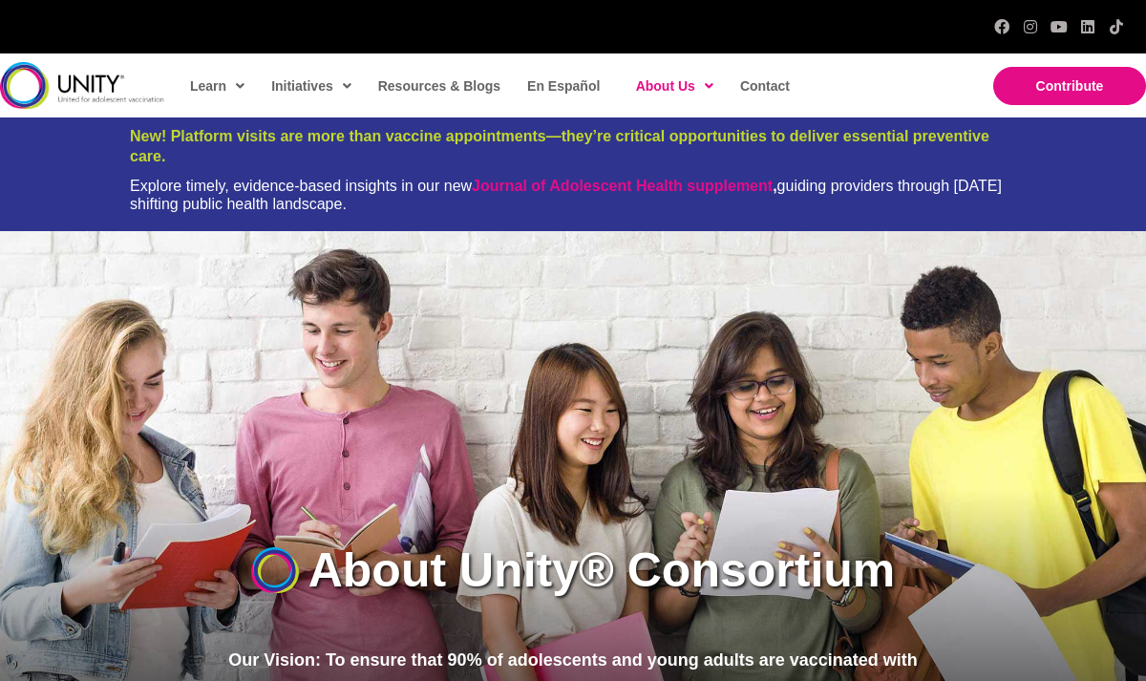 The image size is (1146, 681). Describe the element at coordinates (674, 86) in the screenshot. I see `span: About Us` at that location.